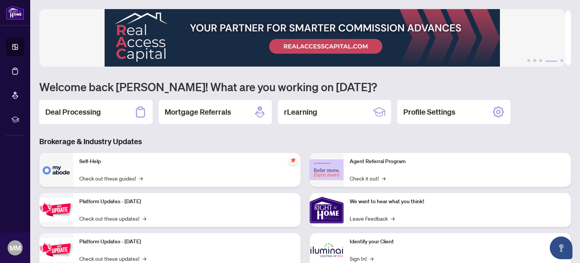 The image size is (580, 263). Describe the element at coordinates (302, 38) in the screenshot. I see `img: Slide 3` at that location.